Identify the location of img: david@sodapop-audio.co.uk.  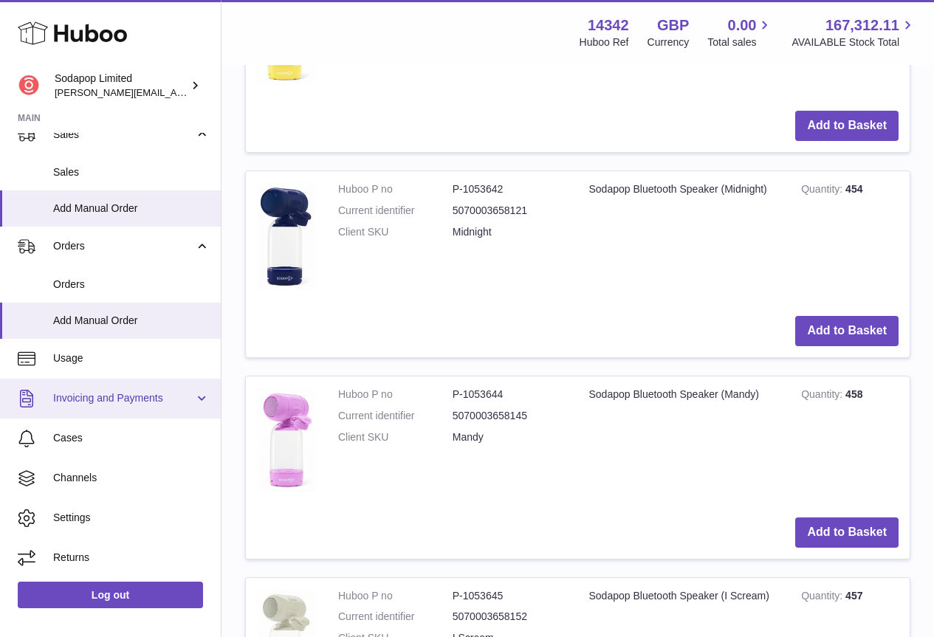
(29, 86).